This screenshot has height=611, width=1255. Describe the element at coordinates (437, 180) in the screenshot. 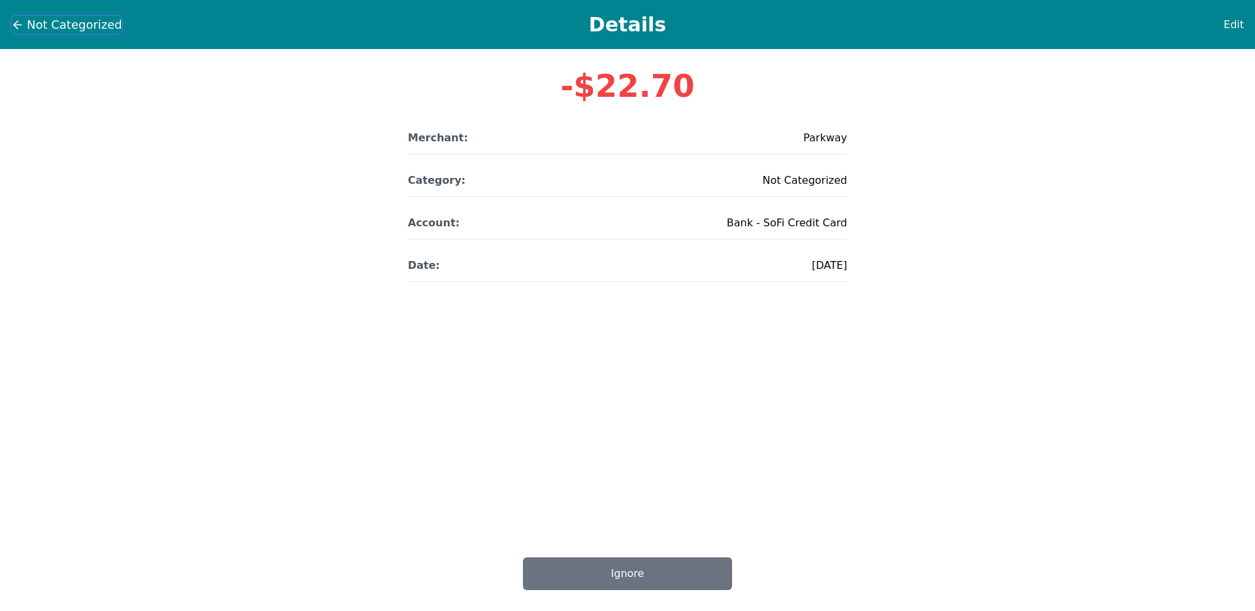

I see `span: Category:` at that location.